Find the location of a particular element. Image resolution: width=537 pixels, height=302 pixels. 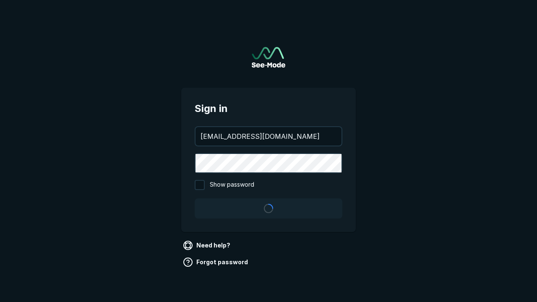

span: Show password is located at coordinates (232, 185).